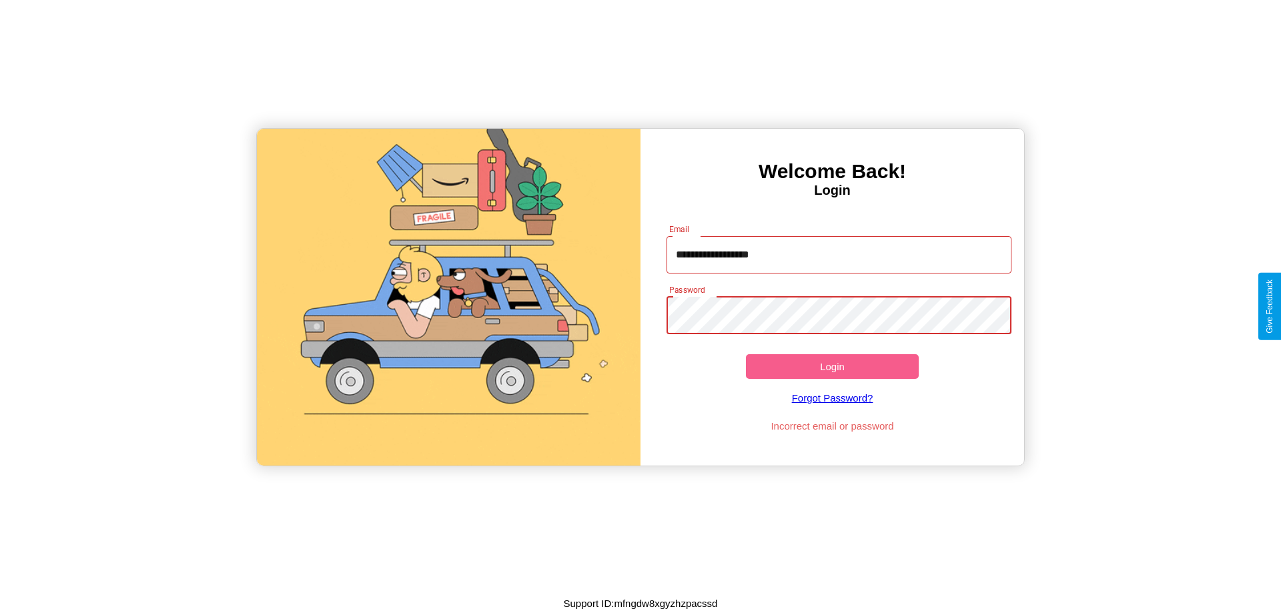 Image resolution: width=1281 pixels, height=613 pixels. I want to click on div: Give Feedback, so click(1270, 306).